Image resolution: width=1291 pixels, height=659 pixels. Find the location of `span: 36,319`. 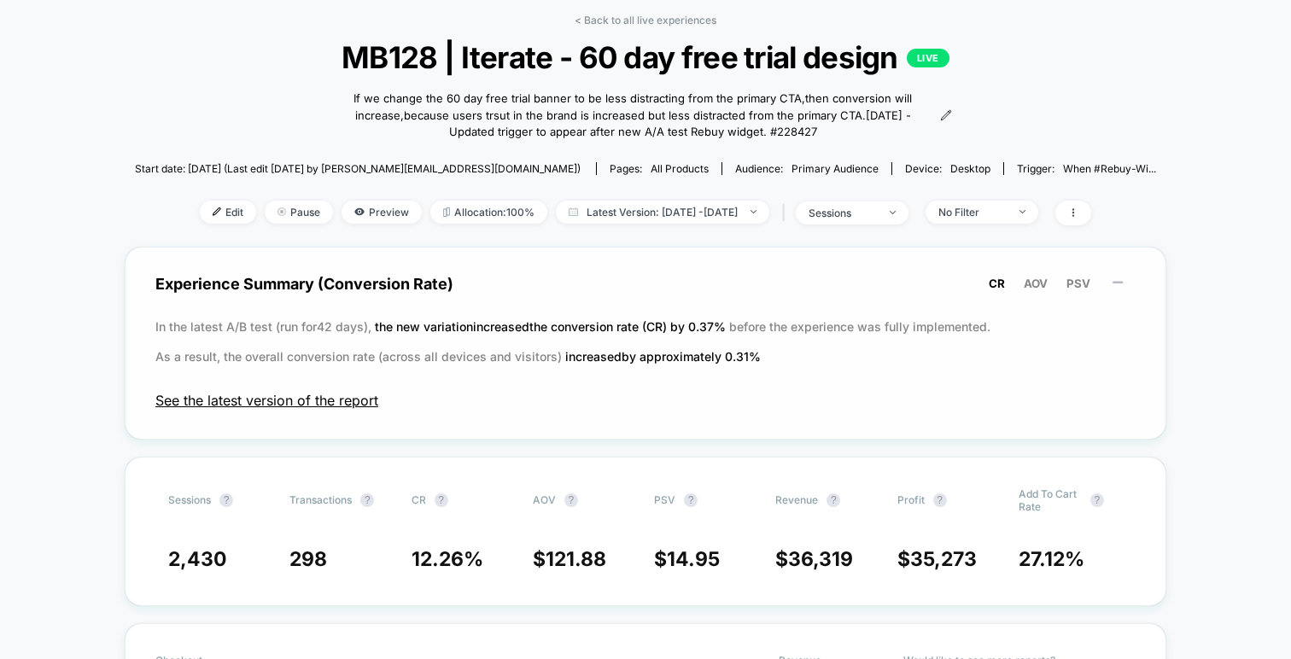

span: 36,319 is located at coordinates (821, 559).